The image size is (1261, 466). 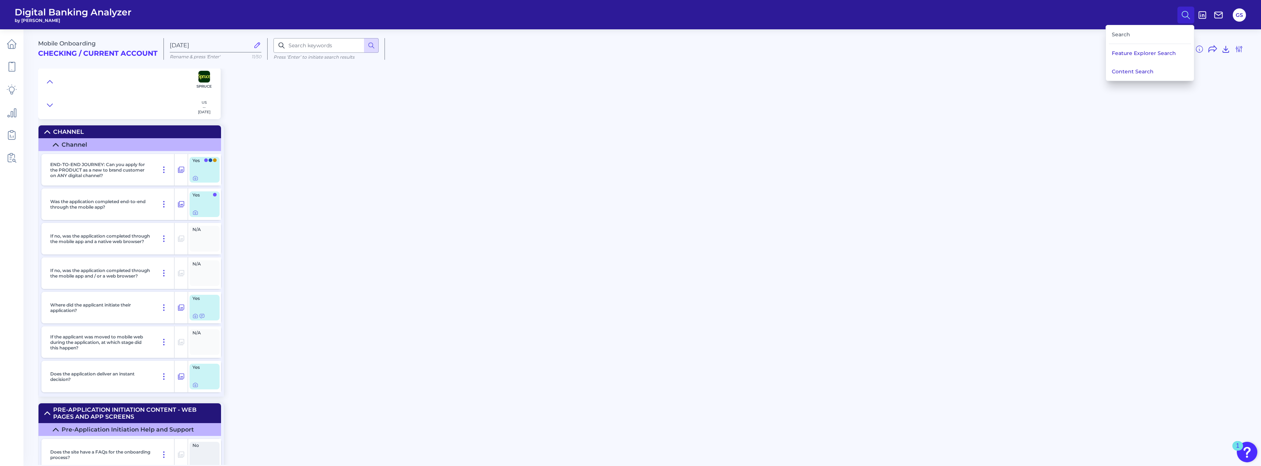 What do you see at coordinates (1247, 452) in the screenshot?
I see `button: Open Resource Center, 1 new notification` at bounding box center [1247, 452].